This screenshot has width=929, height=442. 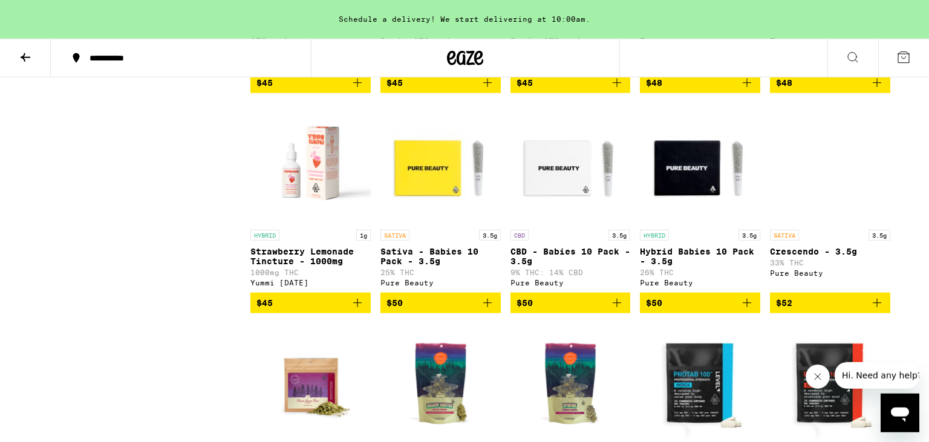 What do you see at coordinates (363, 235) in the screenshot?
I see `p: 1g` at bounding box center [363, 235].